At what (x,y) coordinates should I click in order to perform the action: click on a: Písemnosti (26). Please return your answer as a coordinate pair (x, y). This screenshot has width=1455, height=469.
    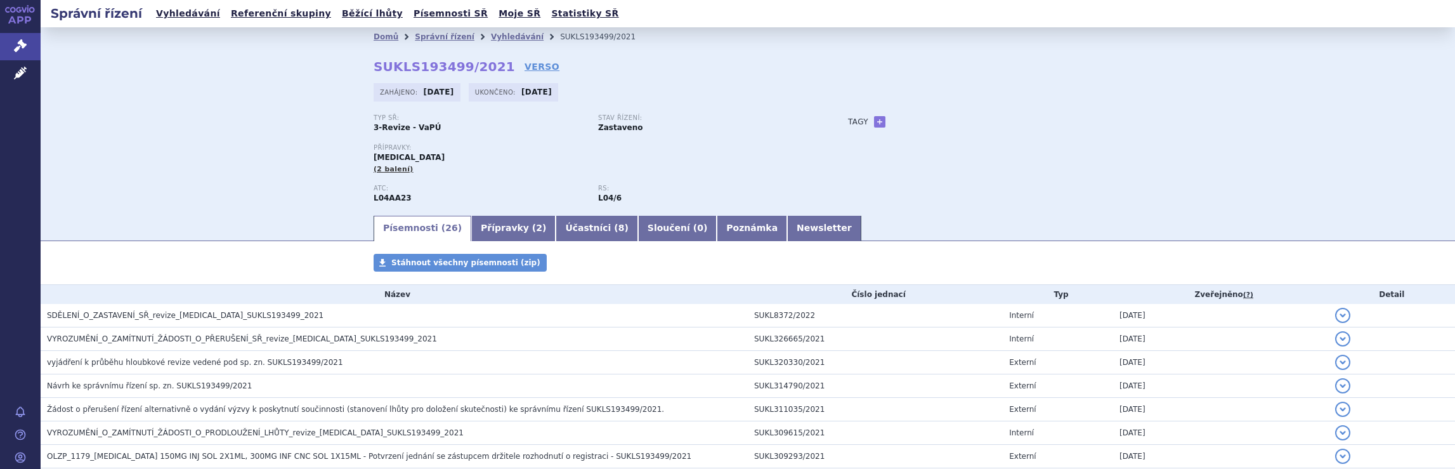
    Looking at the image, I should click on (423, 228).